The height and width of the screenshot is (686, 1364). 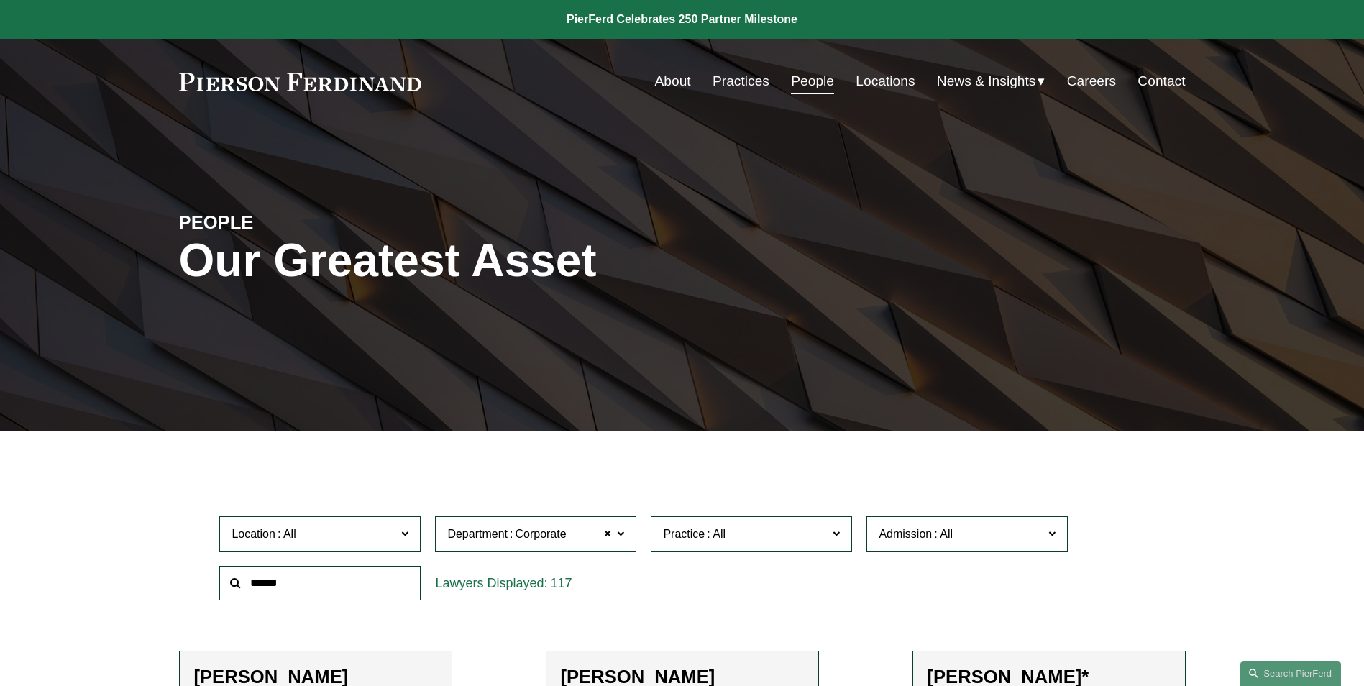 I want to click on a: Locations, so click(x=885, y=81).